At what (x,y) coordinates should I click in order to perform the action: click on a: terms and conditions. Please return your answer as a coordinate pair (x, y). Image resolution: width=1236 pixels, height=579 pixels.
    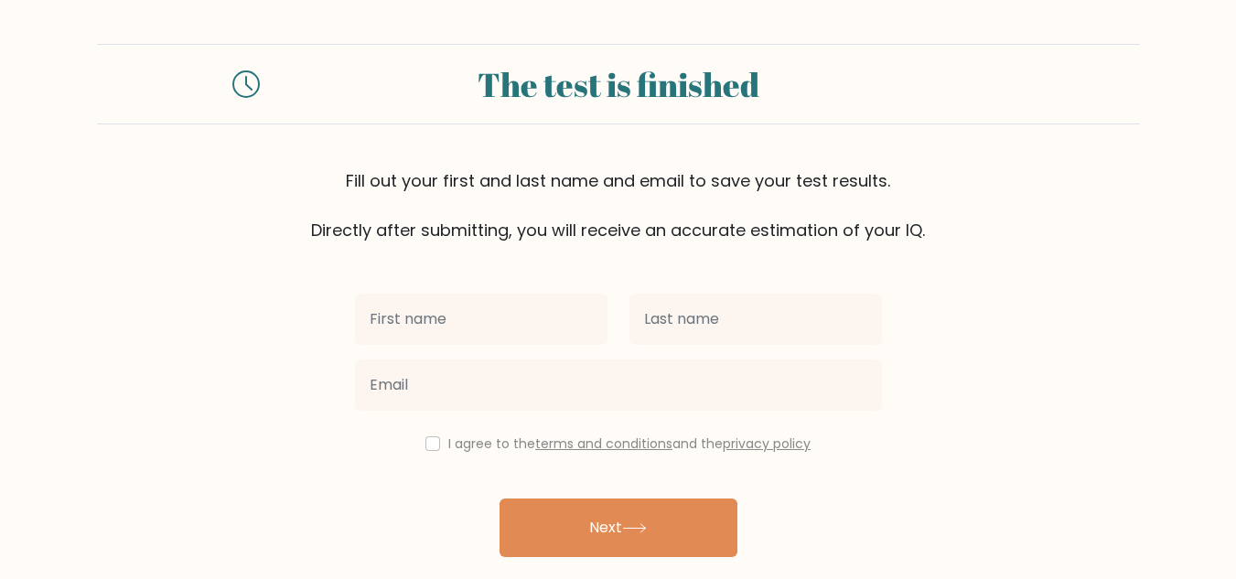
    Looking at the image, I should click on (604, 444).